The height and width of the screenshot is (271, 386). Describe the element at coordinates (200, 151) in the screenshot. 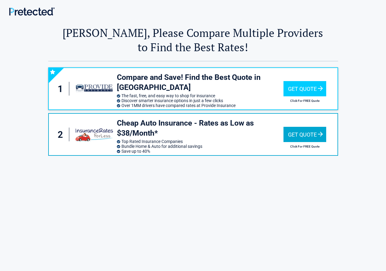

I see `li: Save up to 40%` at that location.